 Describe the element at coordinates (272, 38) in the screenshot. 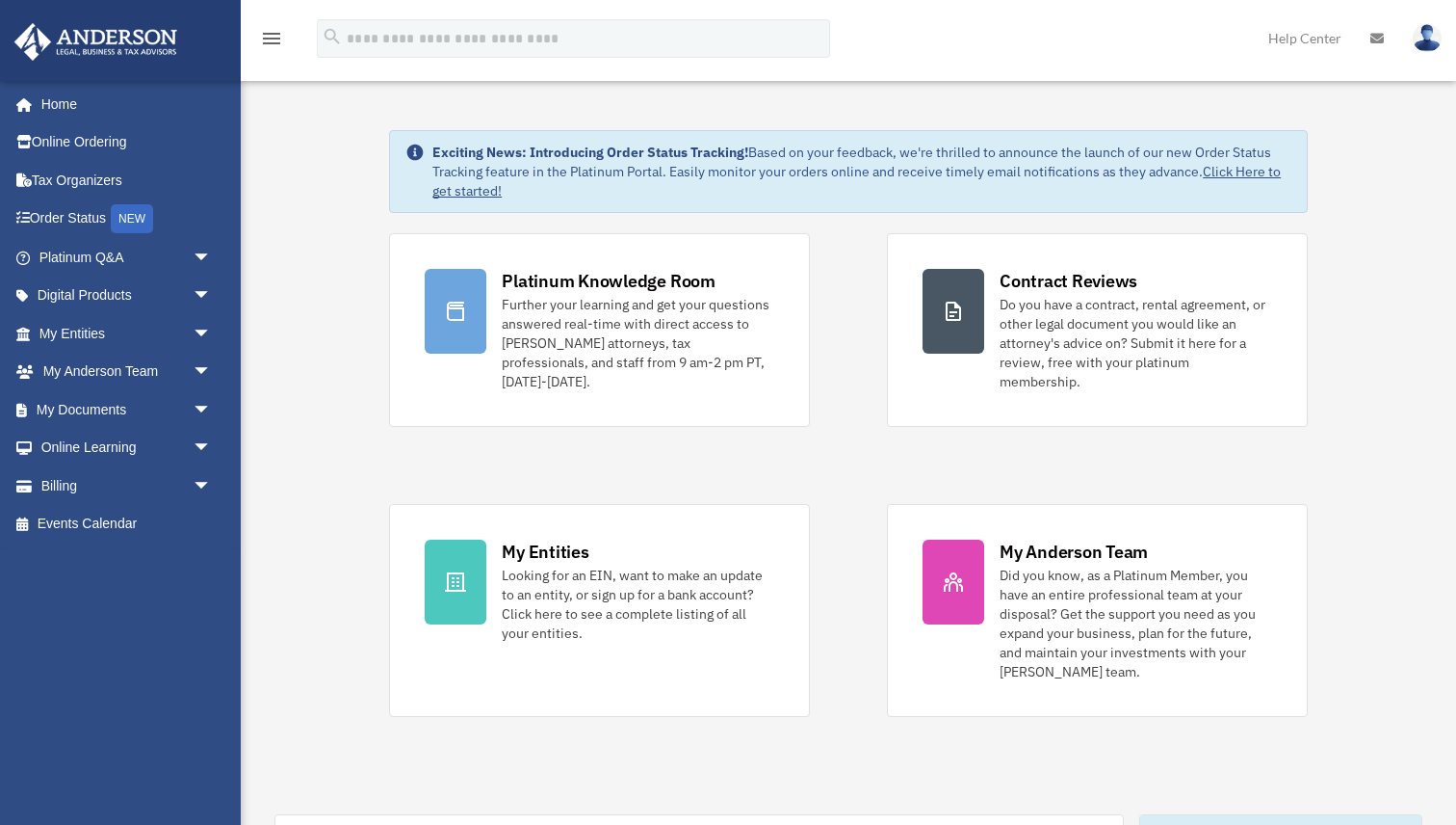

I see `i: menu` at that location.